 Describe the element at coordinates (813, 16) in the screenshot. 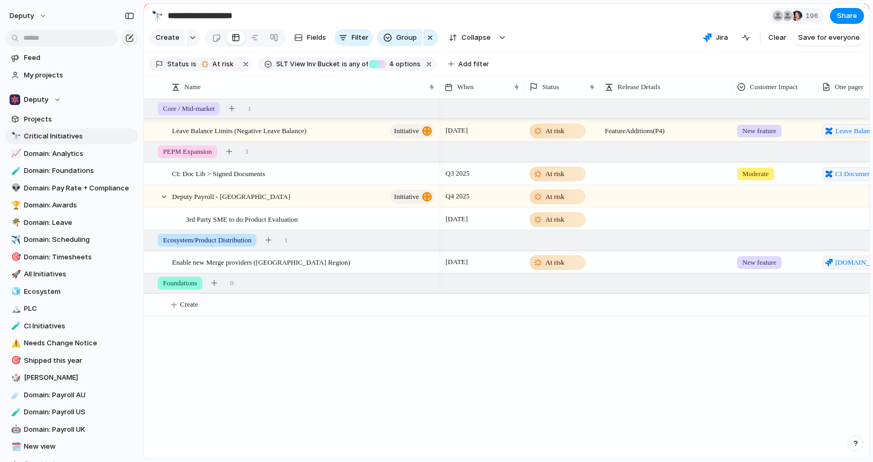

I see `span: 196` at that location.